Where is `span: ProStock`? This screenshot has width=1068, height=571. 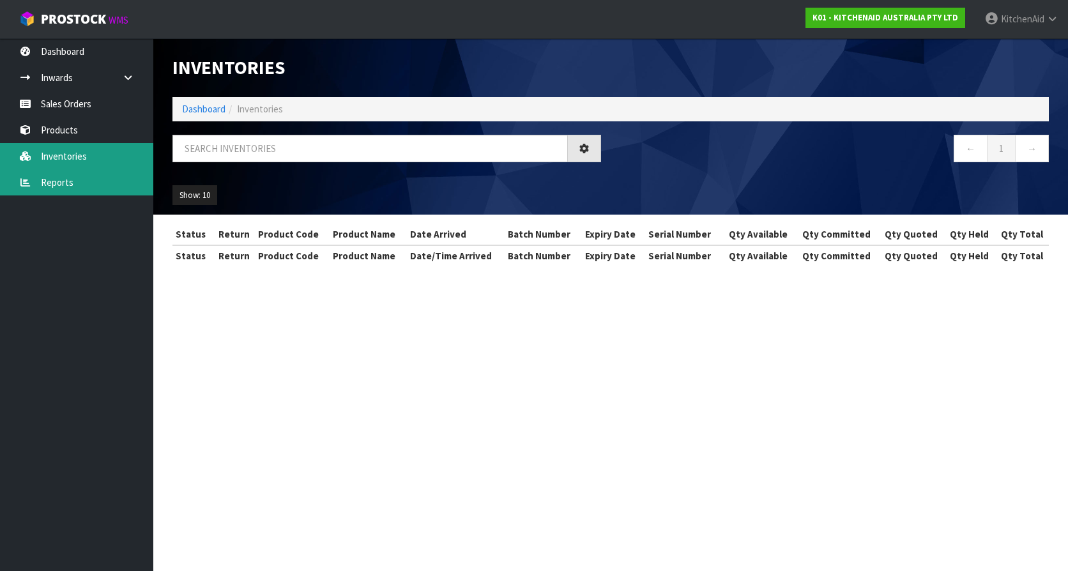
span: ProStock is located at coordinates (73, 19).